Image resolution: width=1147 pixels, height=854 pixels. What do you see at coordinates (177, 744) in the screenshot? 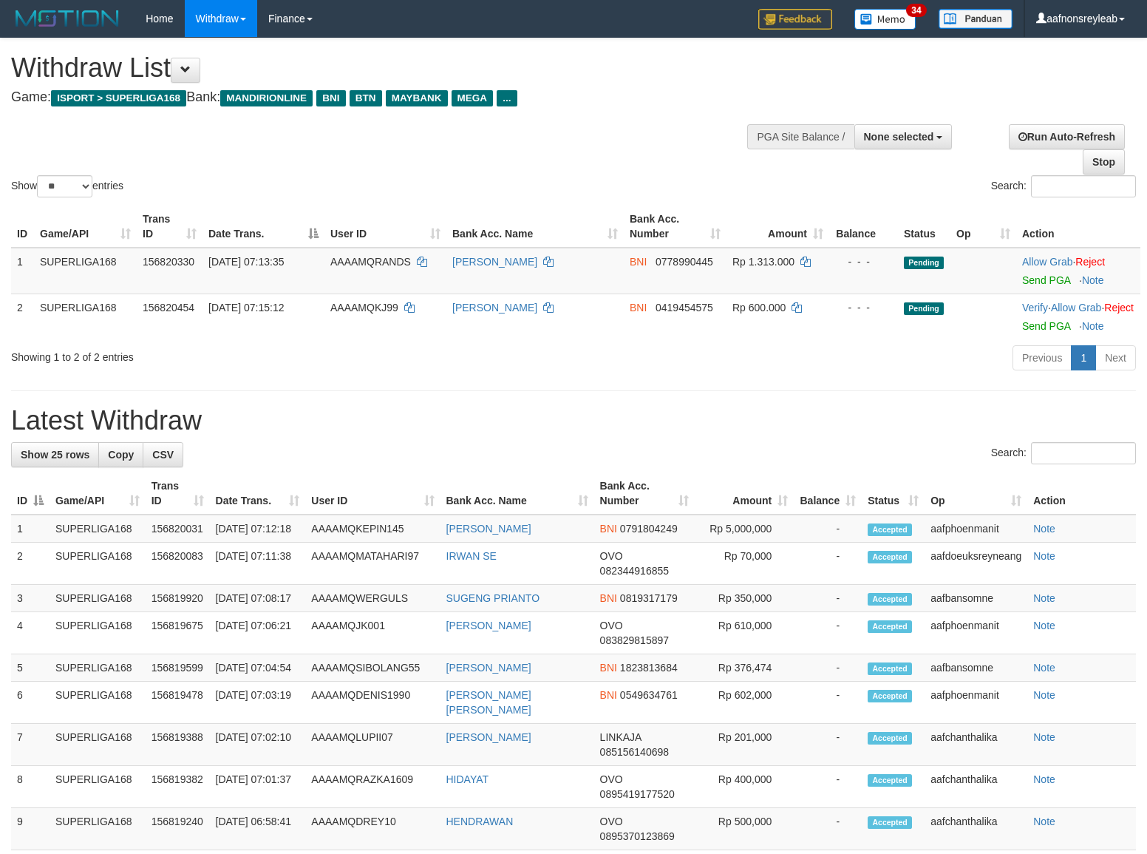
I see `td: 156819388` at bounding box center [177, 744].